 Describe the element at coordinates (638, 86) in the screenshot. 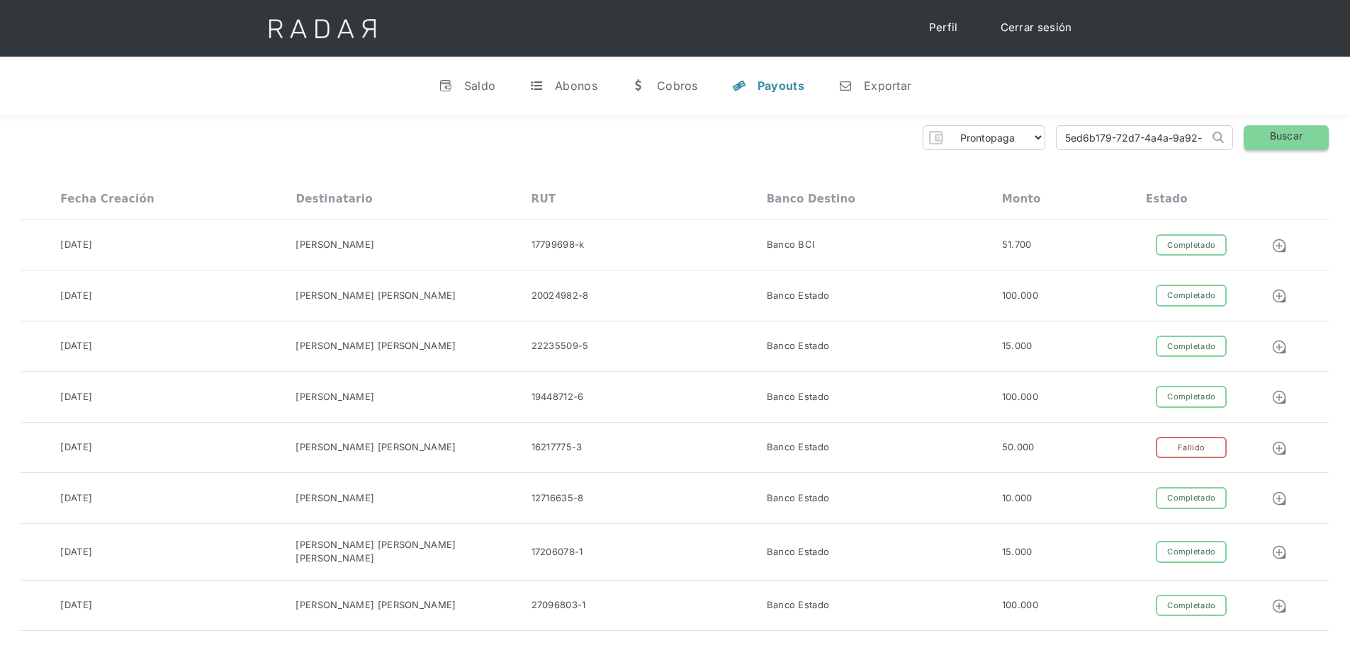

I see `div: w` at that location.